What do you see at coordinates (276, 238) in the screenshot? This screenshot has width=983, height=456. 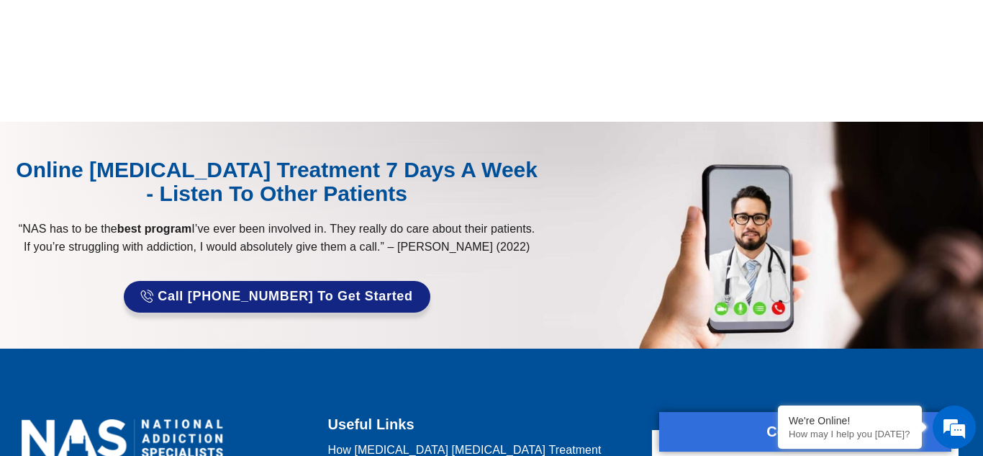 I see `p: “NAS has to be the I’ve ever been involved in. They really do care about their patients. If you’r...` at bounding box center [276, 238].